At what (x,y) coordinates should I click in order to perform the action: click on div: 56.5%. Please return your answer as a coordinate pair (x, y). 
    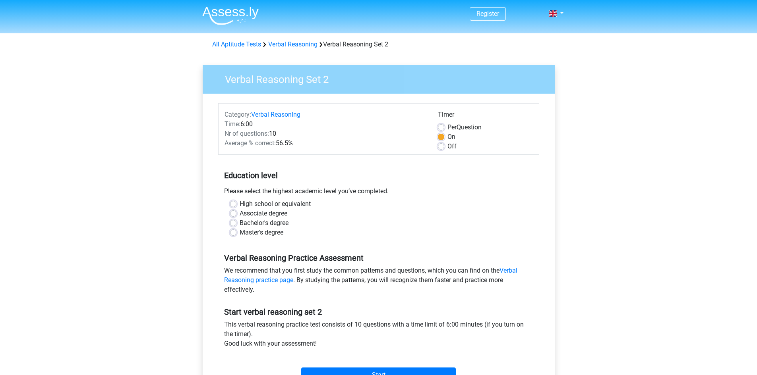
    Looking at the image, I should click on (325, 143).